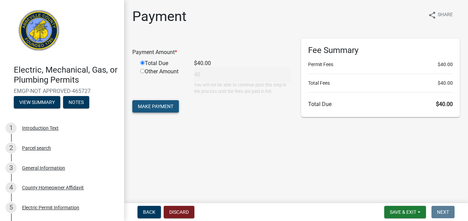  Describe the element at coordinates (37, 148) in the screenshot. I see `div: Parcel search` at that location.